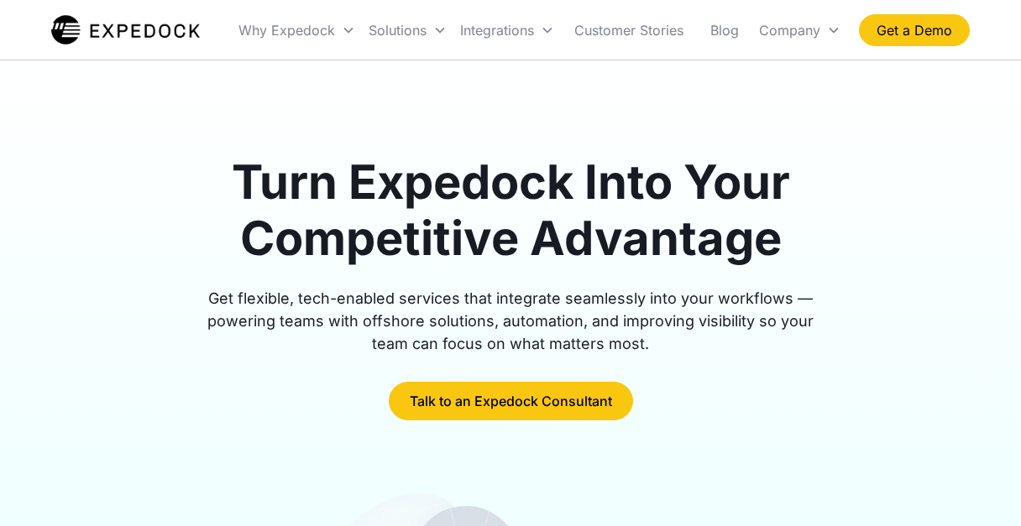  What do you see at coordinates (725, 30) in the screenshot?
I see `a: Blog` at bounding box center [725, 30].